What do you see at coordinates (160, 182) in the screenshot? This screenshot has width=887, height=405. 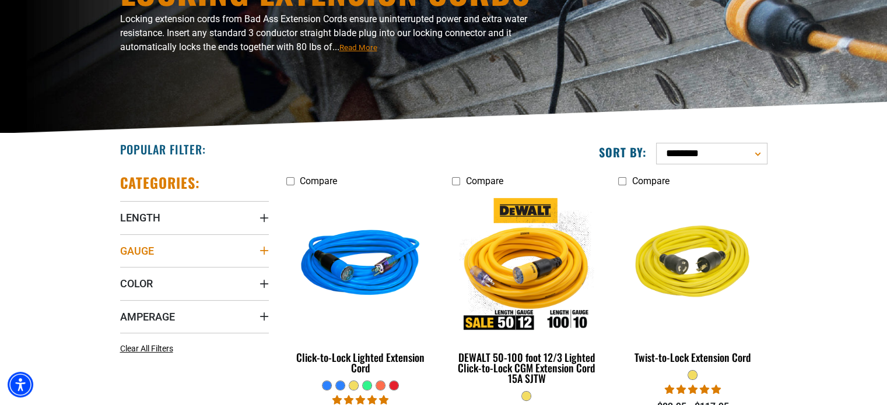 I see `h2: Categories:` at bounding box center [160, 182].